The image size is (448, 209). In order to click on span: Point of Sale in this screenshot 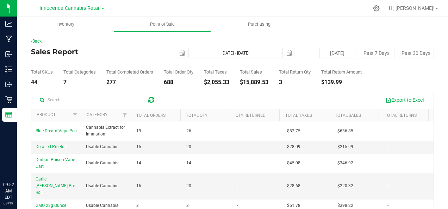, I will do `click(162, 24)`.